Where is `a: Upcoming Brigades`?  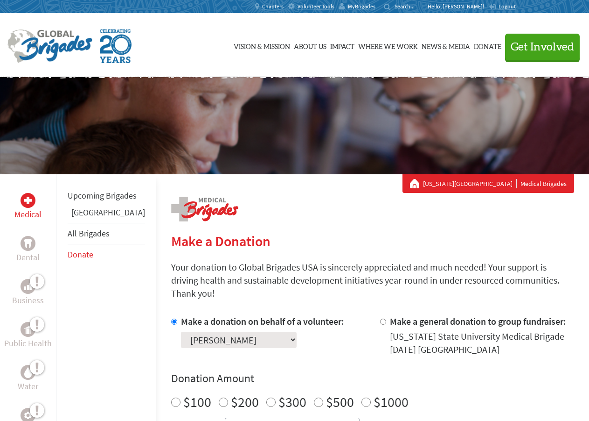 a: Upcoming Brigades is located at coordinates (102, 195).